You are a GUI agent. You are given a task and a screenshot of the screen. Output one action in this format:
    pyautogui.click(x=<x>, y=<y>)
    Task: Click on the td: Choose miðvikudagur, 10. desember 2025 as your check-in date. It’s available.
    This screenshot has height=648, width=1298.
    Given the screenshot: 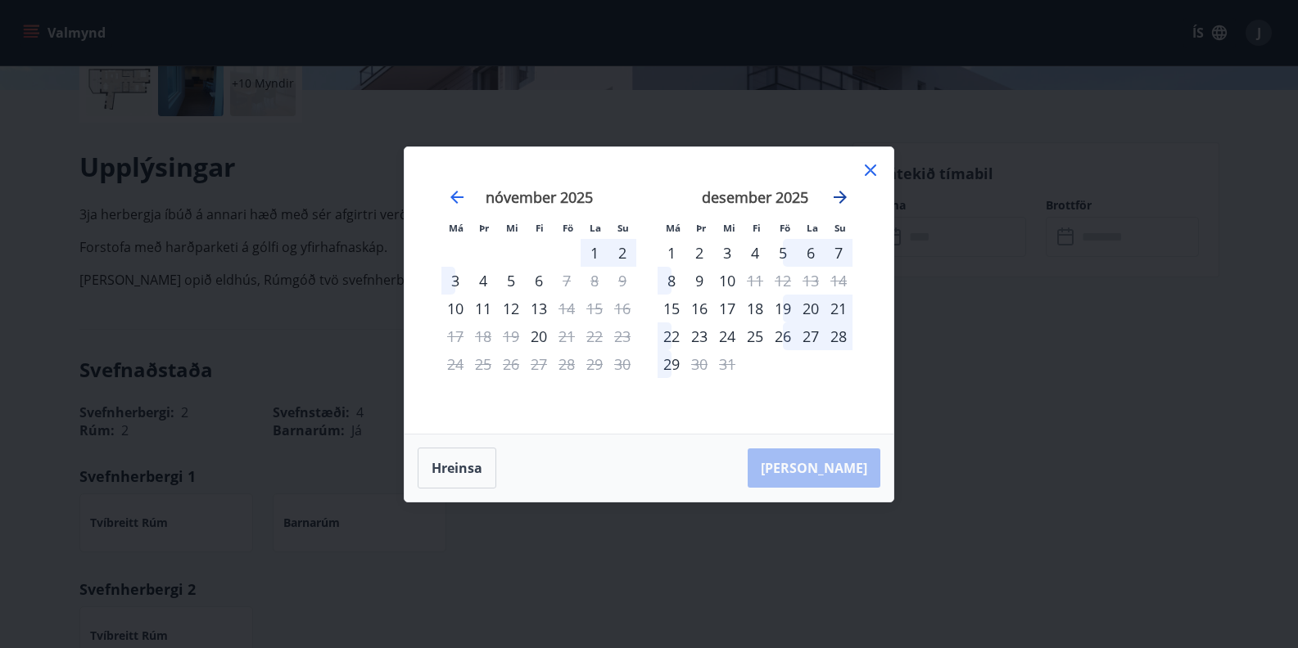 What is the action you would take?
    pyautogui.click(x=727, y=281)
    